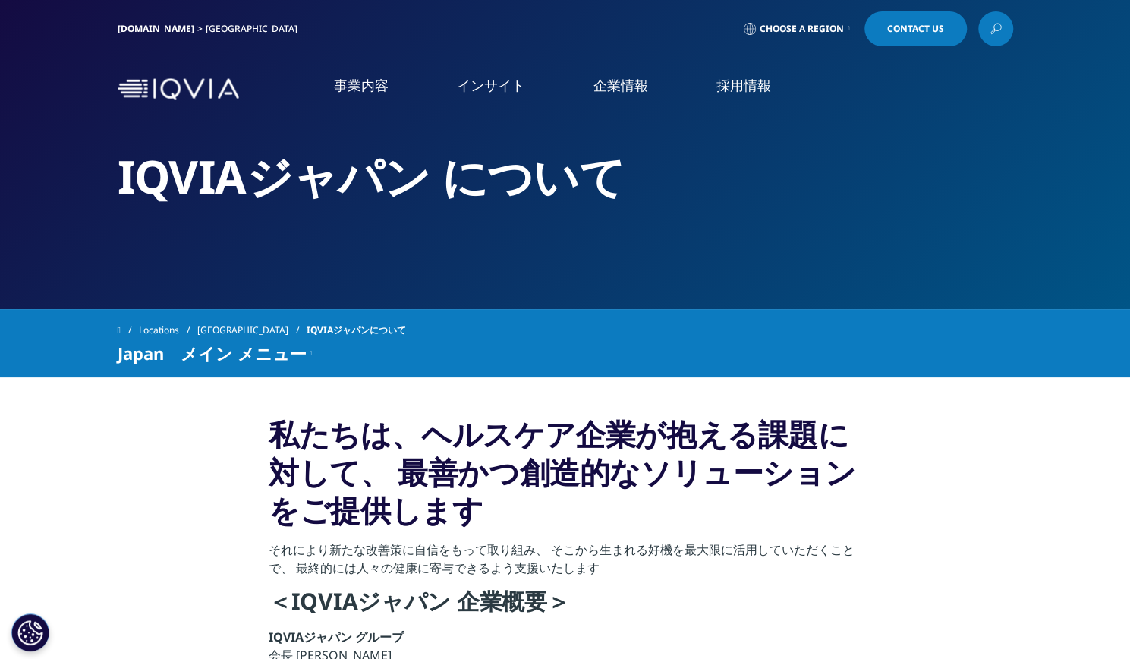 This screenshot has height=659, width=1130. Describe the element at coordinates (565, 606) in the screenshot. I see `h4: ＜IQVIAジャパン 企業概要＞` at that location.